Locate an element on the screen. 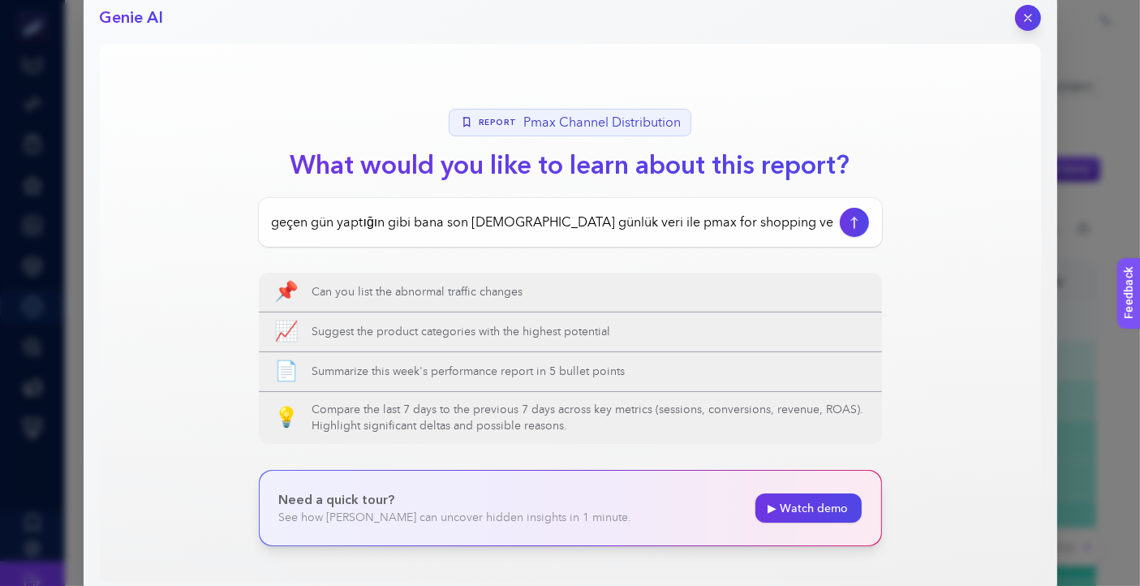 The height and width of the screenshot is (586, 1140). button: 💡Compare the last 7 days to the previous 7 days across key metrics (sessions, conversions, revenu... is located at coordinates (570, 418).